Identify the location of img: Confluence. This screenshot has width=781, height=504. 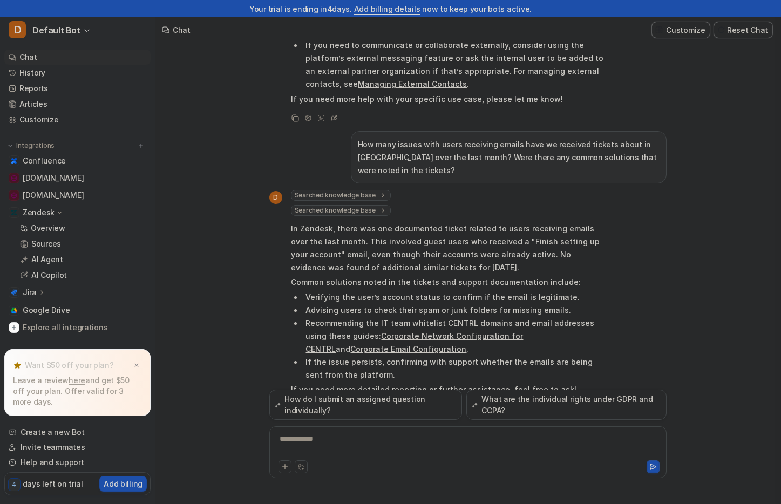
(14, 161).